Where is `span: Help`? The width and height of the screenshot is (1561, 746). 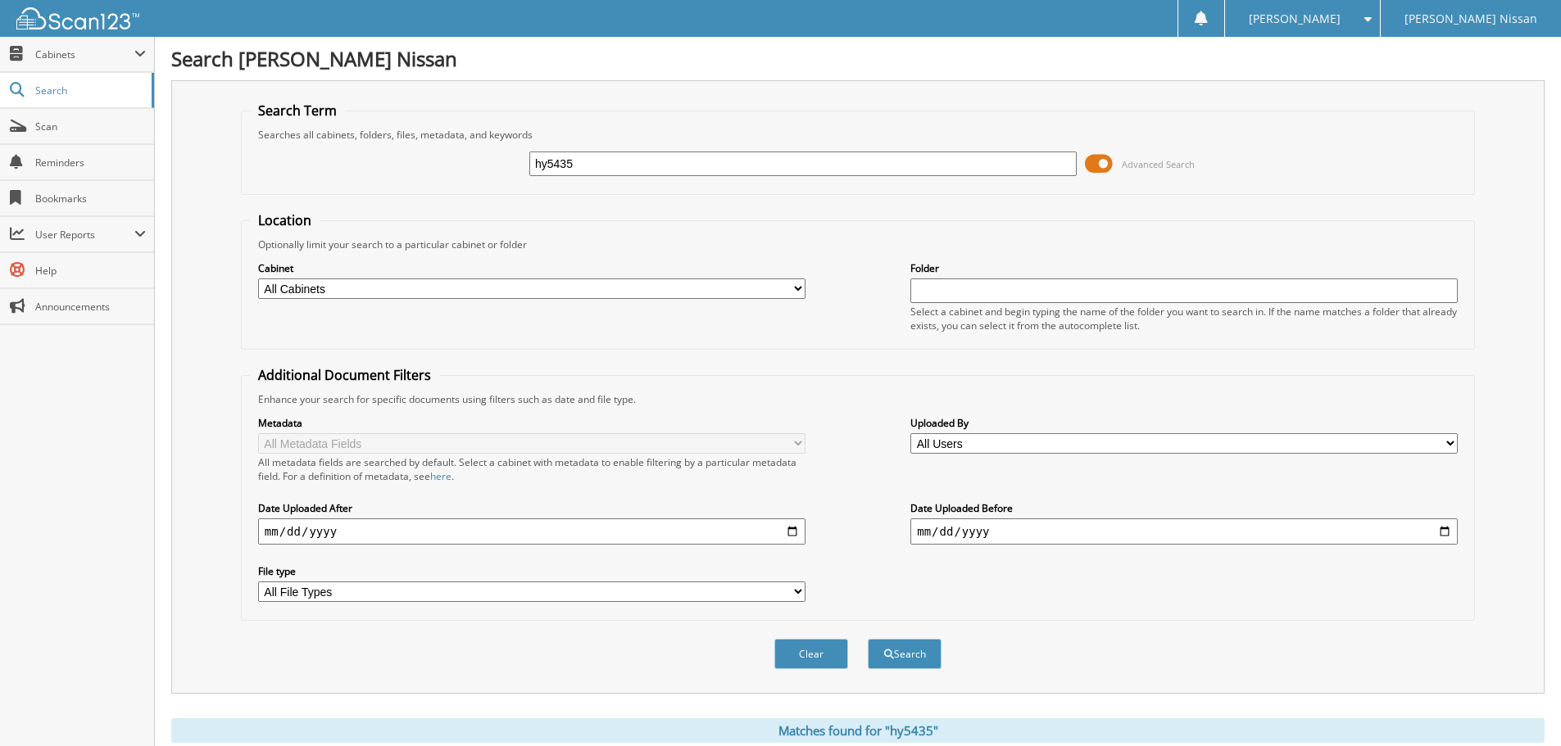
span: Help is located at coordinates (90, 270).